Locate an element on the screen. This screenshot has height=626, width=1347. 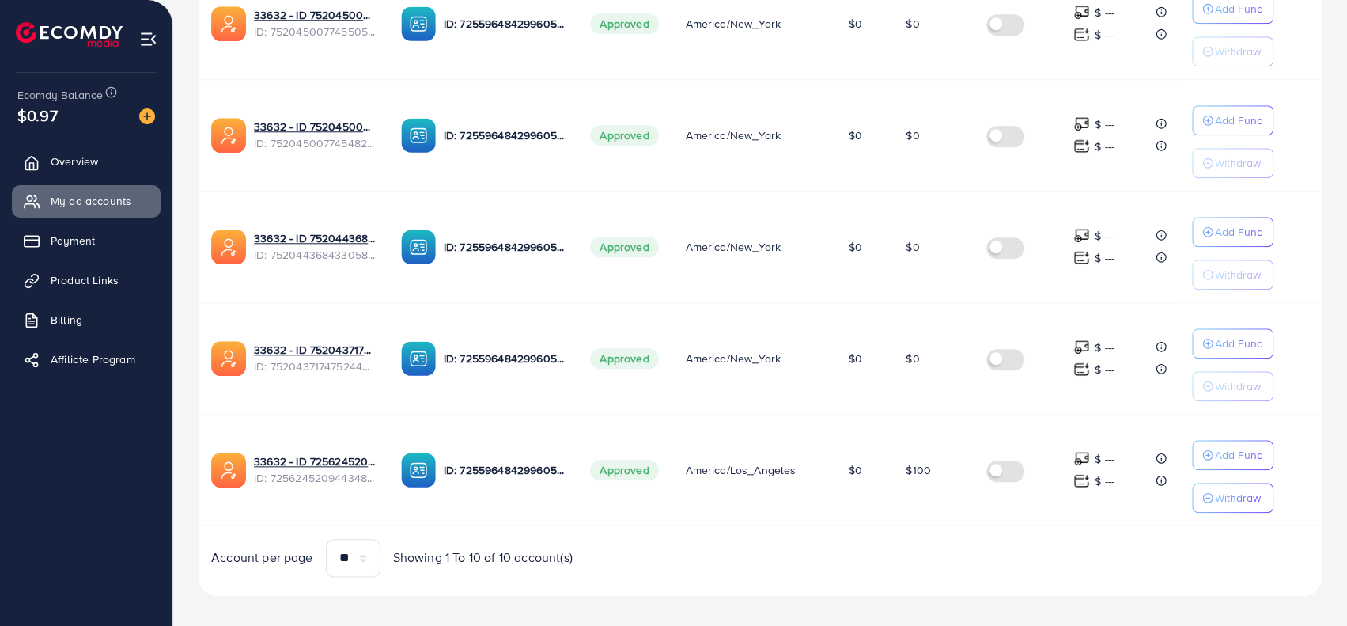
span: Showing 1 To 10 of 10 account(s) is located at coordinates (483, 557).